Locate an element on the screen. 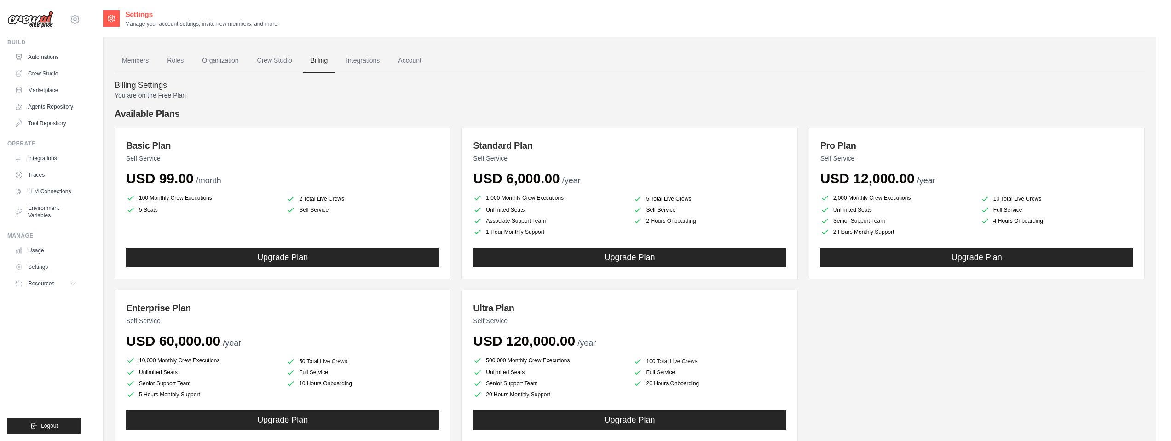 The width and height of the screenshot is (1171, 441). a: Agents Repository is located at coordinates (46, 107).